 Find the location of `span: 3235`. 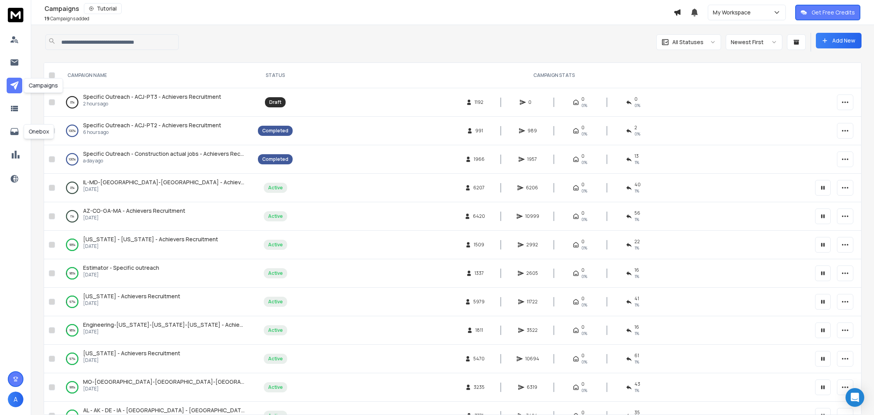

span: 3235 is located at coordinates (479, 387).